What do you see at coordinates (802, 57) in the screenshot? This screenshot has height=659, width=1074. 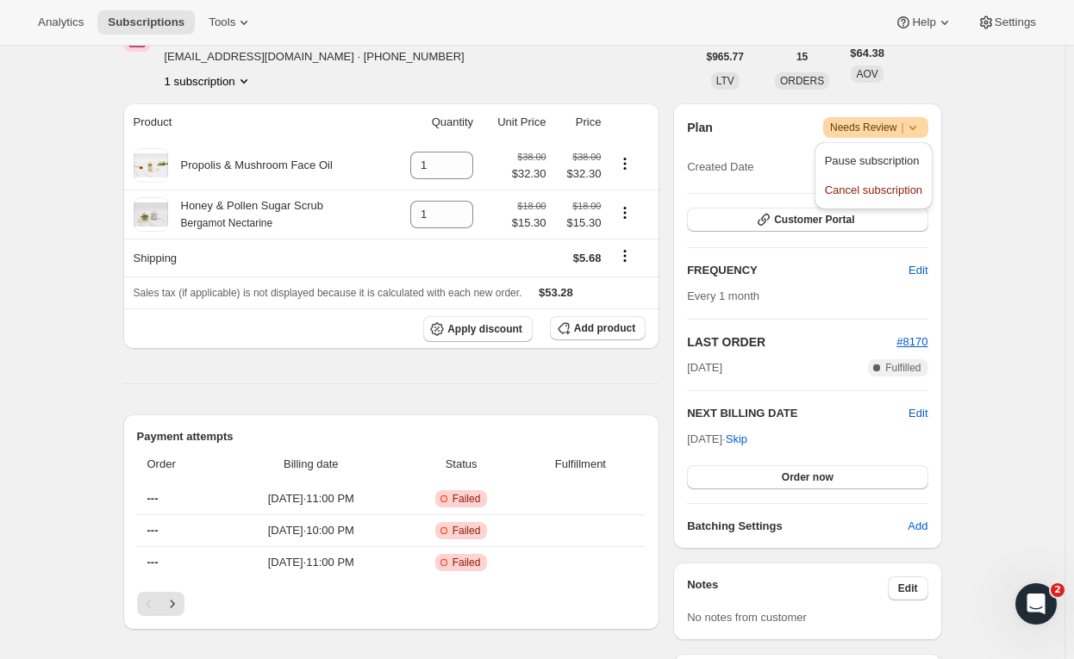 I see `button: 15` at bounding box center [802, 57].